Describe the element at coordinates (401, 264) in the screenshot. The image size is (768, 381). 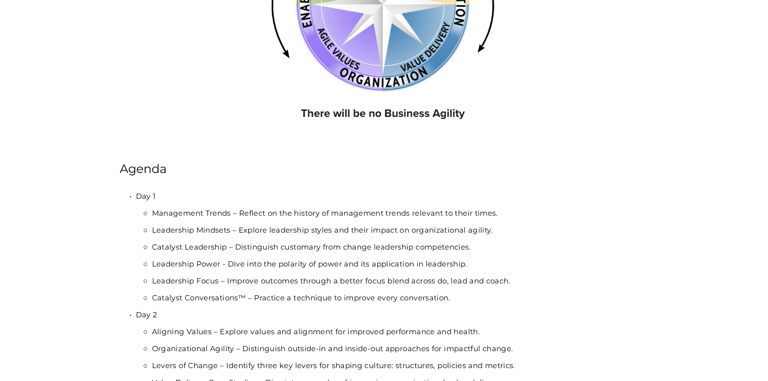
I see `p: Leadership Power - Dive into the polarity of power and its application in leadership.` at that location.